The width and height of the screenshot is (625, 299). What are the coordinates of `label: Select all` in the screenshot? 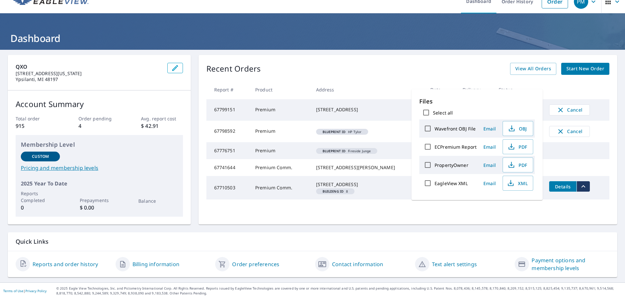 It's located at (443, 113).